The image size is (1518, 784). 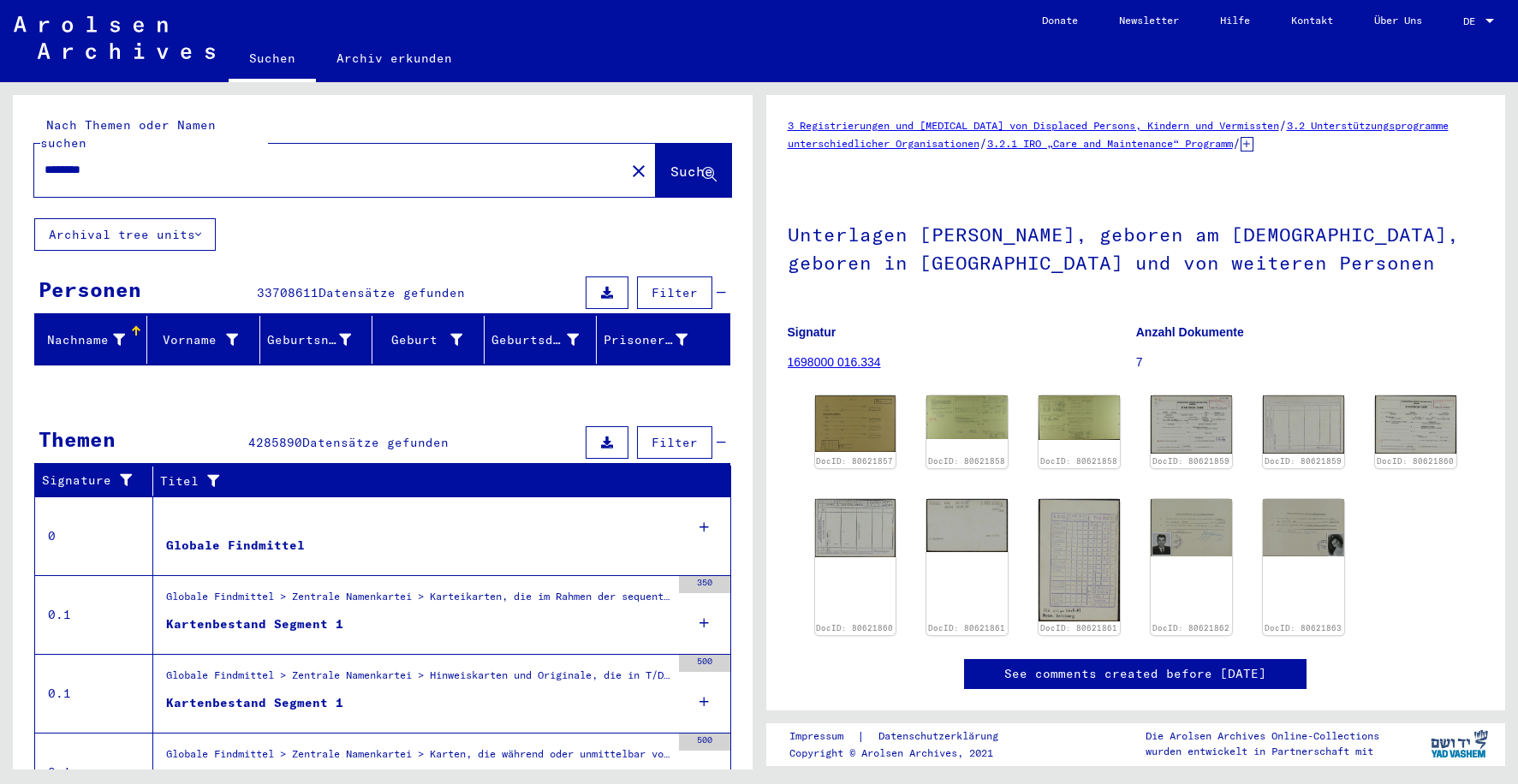 What do you see at coordinates (854, 461) in the screenshot?
I see `a: DocID: 80621857` at bounding box center [854, 461].